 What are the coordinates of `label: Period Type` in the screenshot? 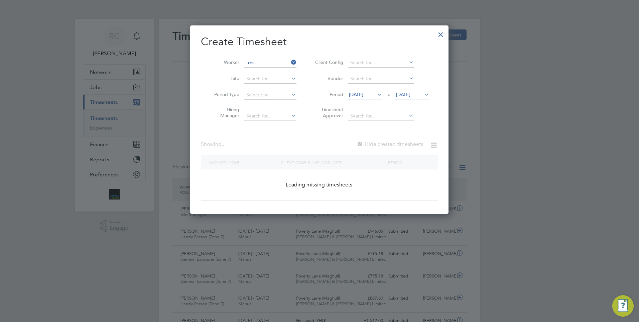 It's located at (224, 94).